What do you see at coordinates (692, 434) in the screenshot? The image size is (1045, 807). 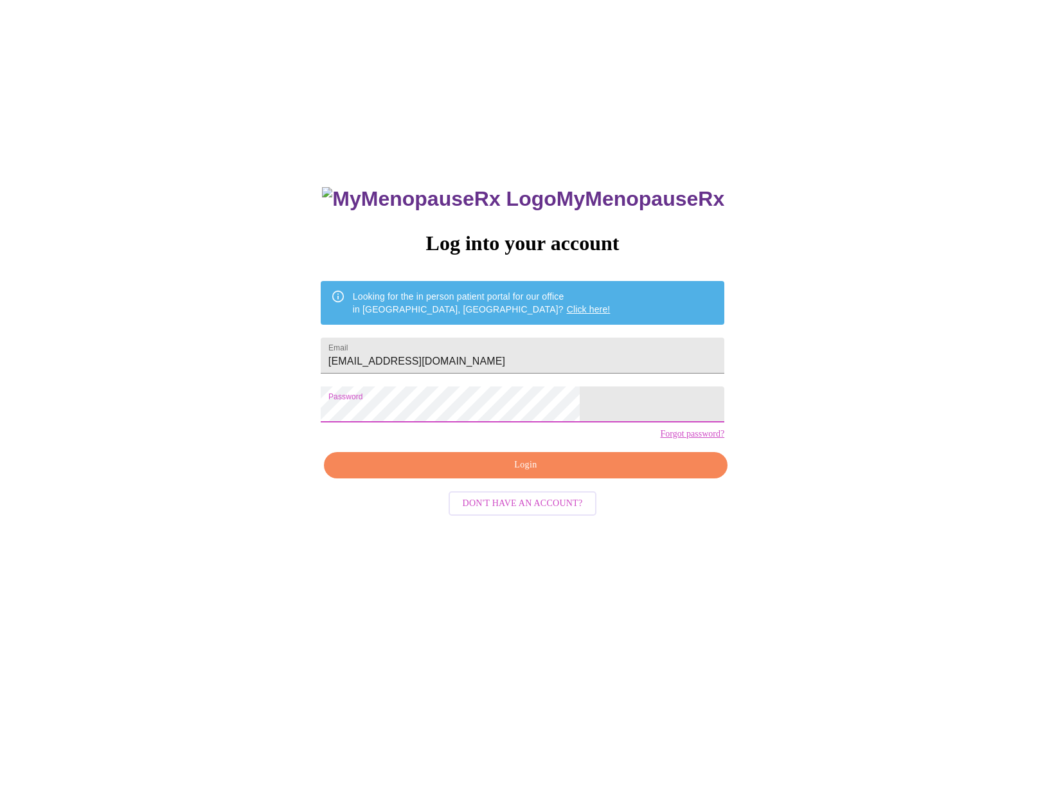 I see `a: Forgot password?` at bounding box center [692, 434].